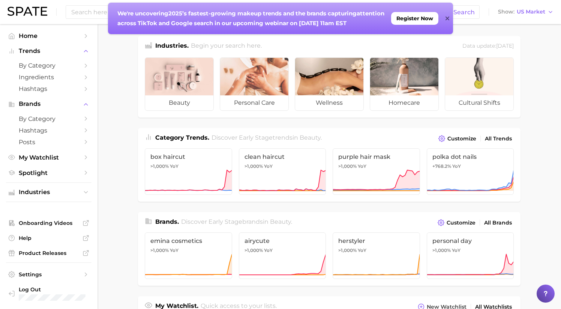  Describe the element at coordinates (526, 12) in the screenshot. I see `button: ShowUS Market` at that location.